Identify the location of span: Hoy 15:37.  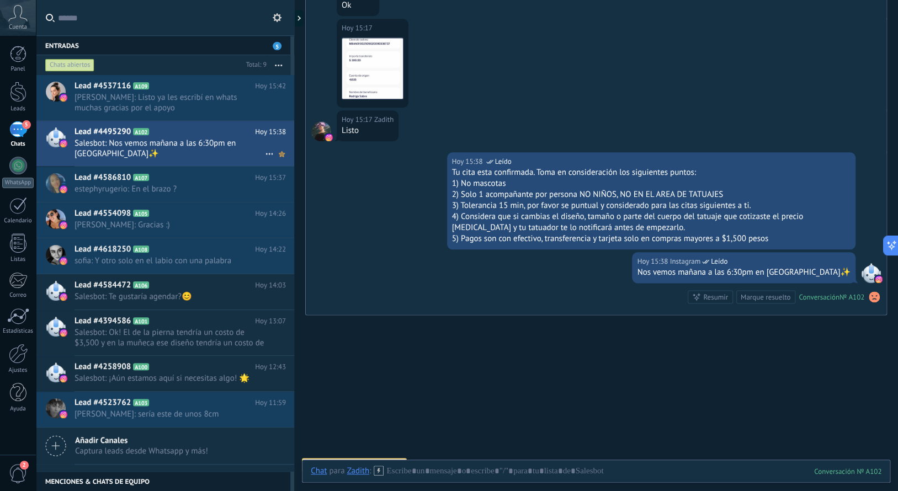
(270, 178).